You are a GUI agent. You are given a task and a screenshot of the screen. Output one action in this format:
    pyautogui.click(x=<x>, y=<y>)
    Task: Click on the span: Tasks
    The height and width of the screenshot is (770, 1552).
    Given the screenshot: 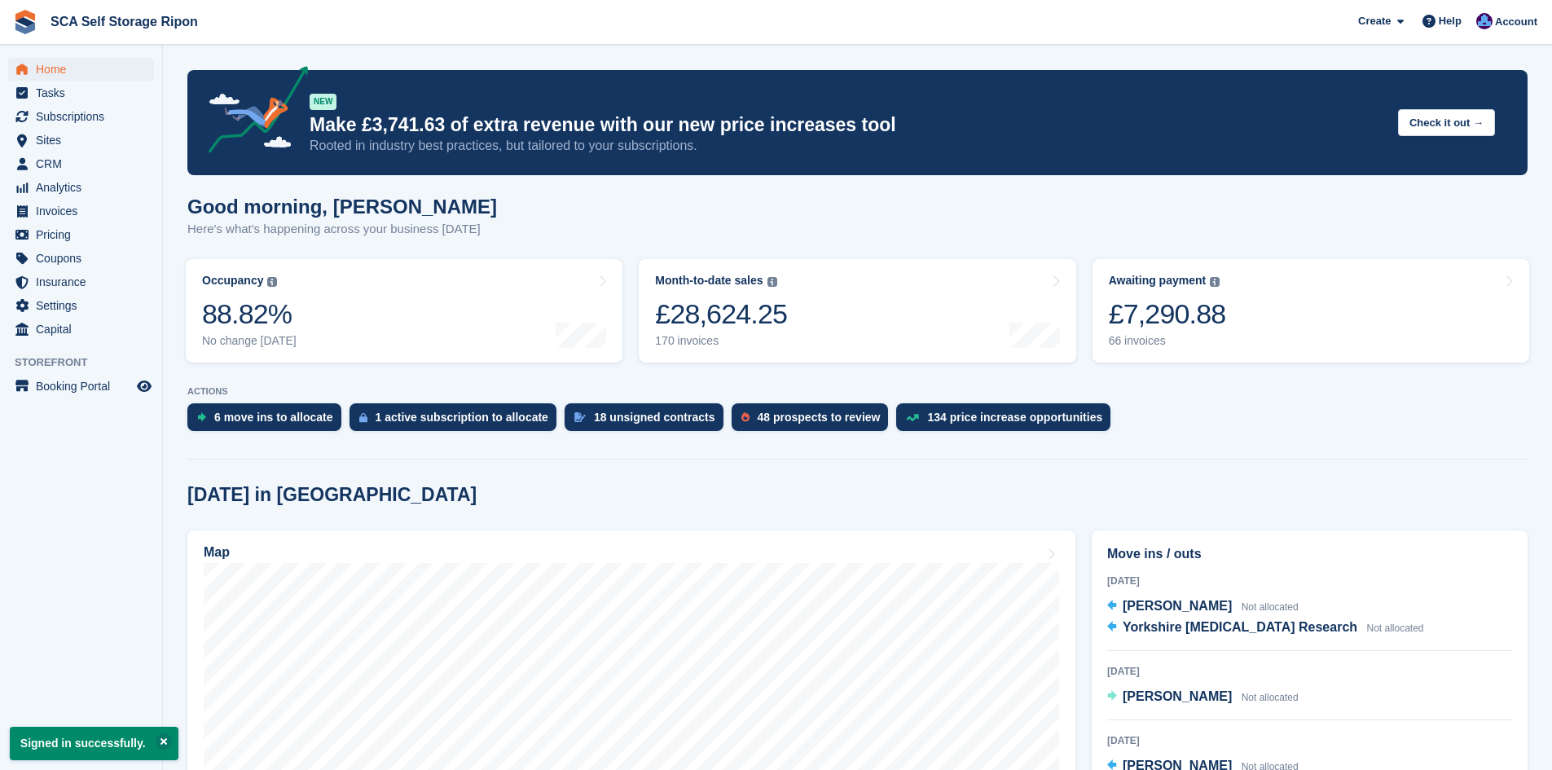 What is the action you would take?
    pyautogui.click(x=85, y=93)
    